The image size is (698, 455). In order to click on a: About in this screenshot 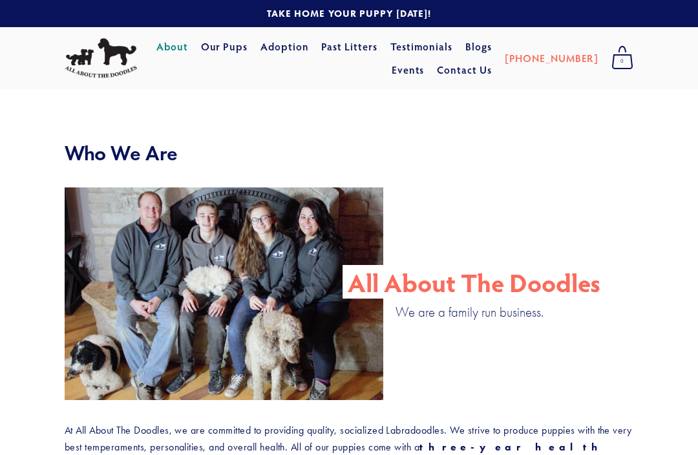, I will do `click(172, 47)`.